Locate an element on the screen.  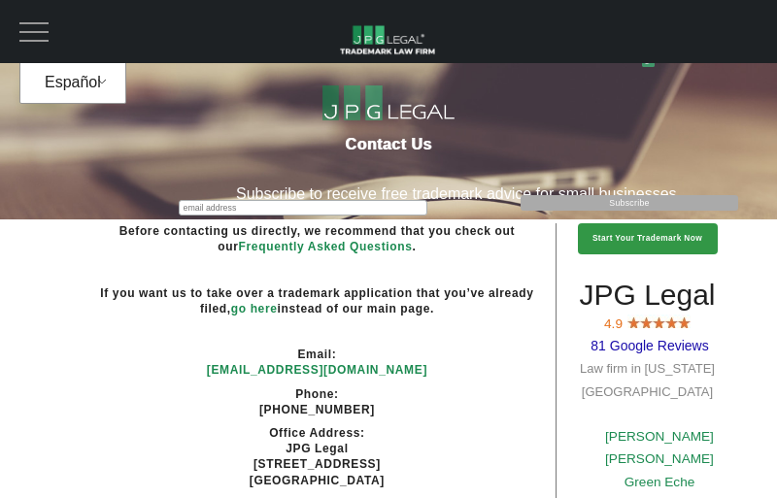
span: 81 Google Reviews is located at coordinates (649, 346).